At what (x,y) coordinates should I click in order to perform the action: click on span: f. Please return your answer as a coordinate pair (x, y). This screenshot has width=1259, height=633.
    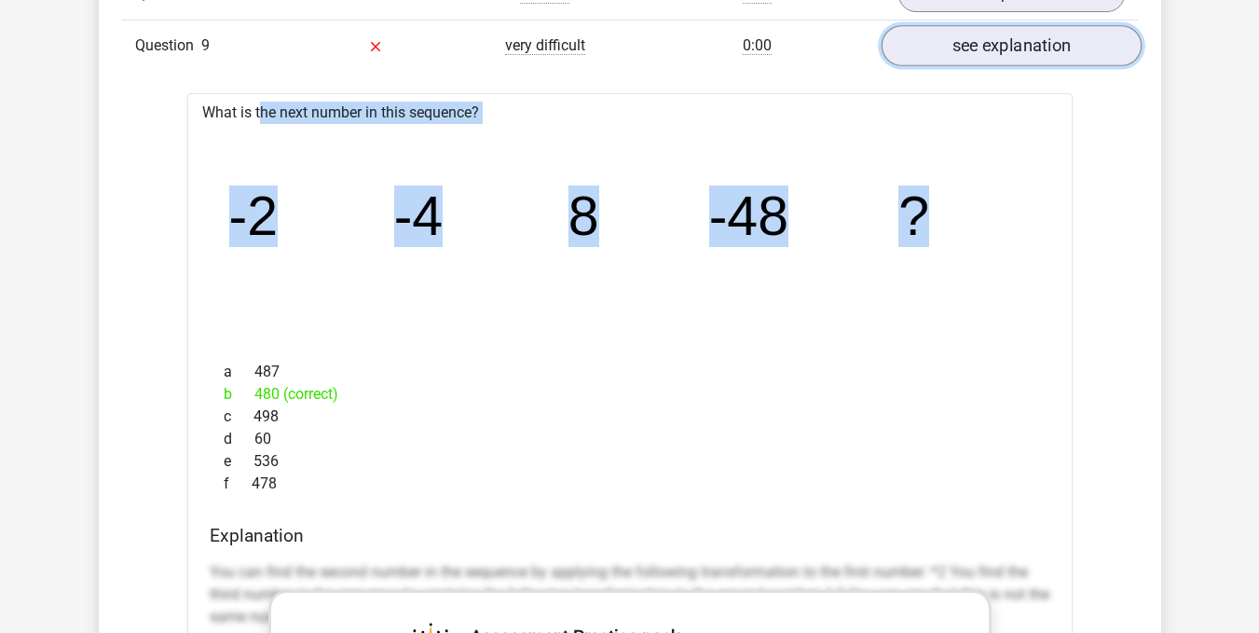
    Looking at the image, I should click on (238, 484).